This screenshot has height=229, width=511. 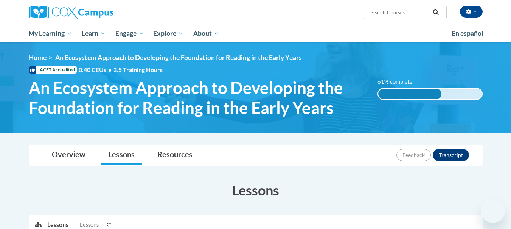 I want to click on button: Transcript, so click(x=451, y=155).